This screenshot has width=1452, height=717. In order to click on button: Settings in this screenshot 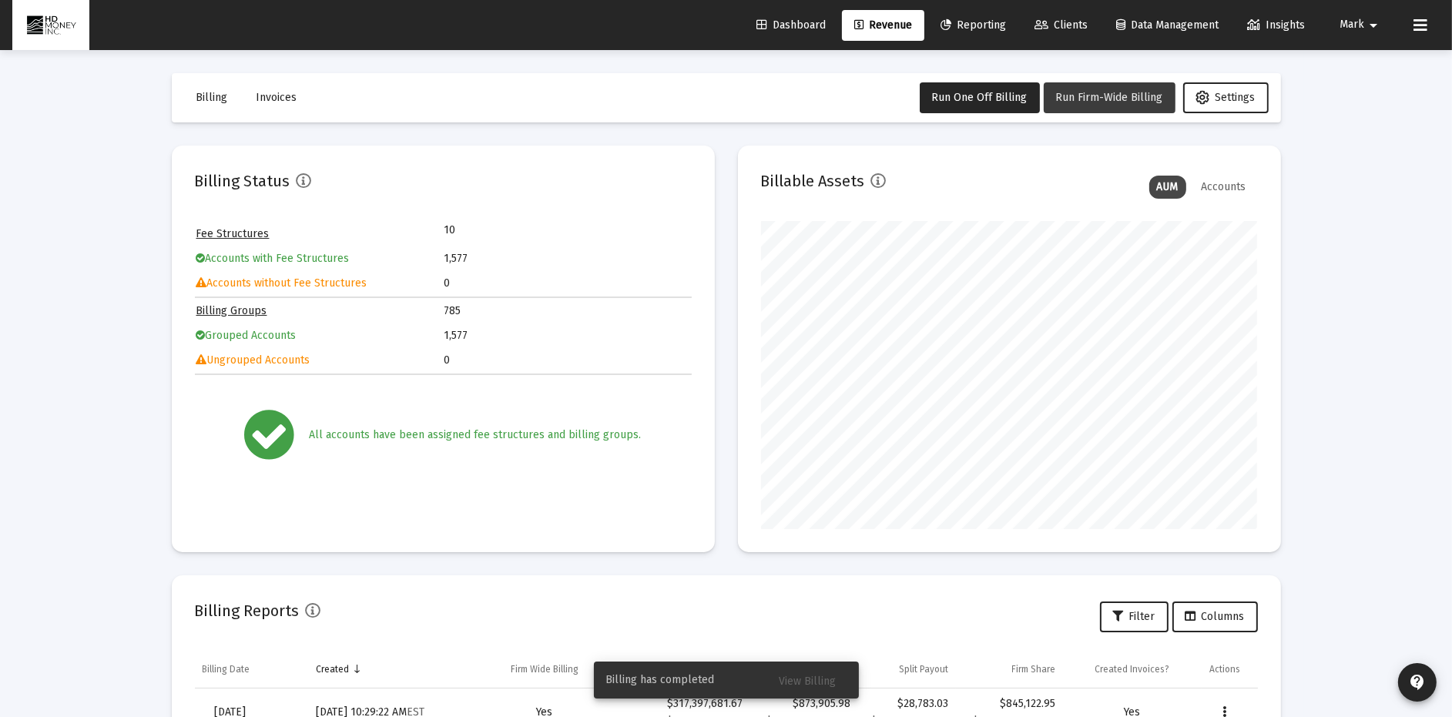, I will do `click(1225, 98)`.